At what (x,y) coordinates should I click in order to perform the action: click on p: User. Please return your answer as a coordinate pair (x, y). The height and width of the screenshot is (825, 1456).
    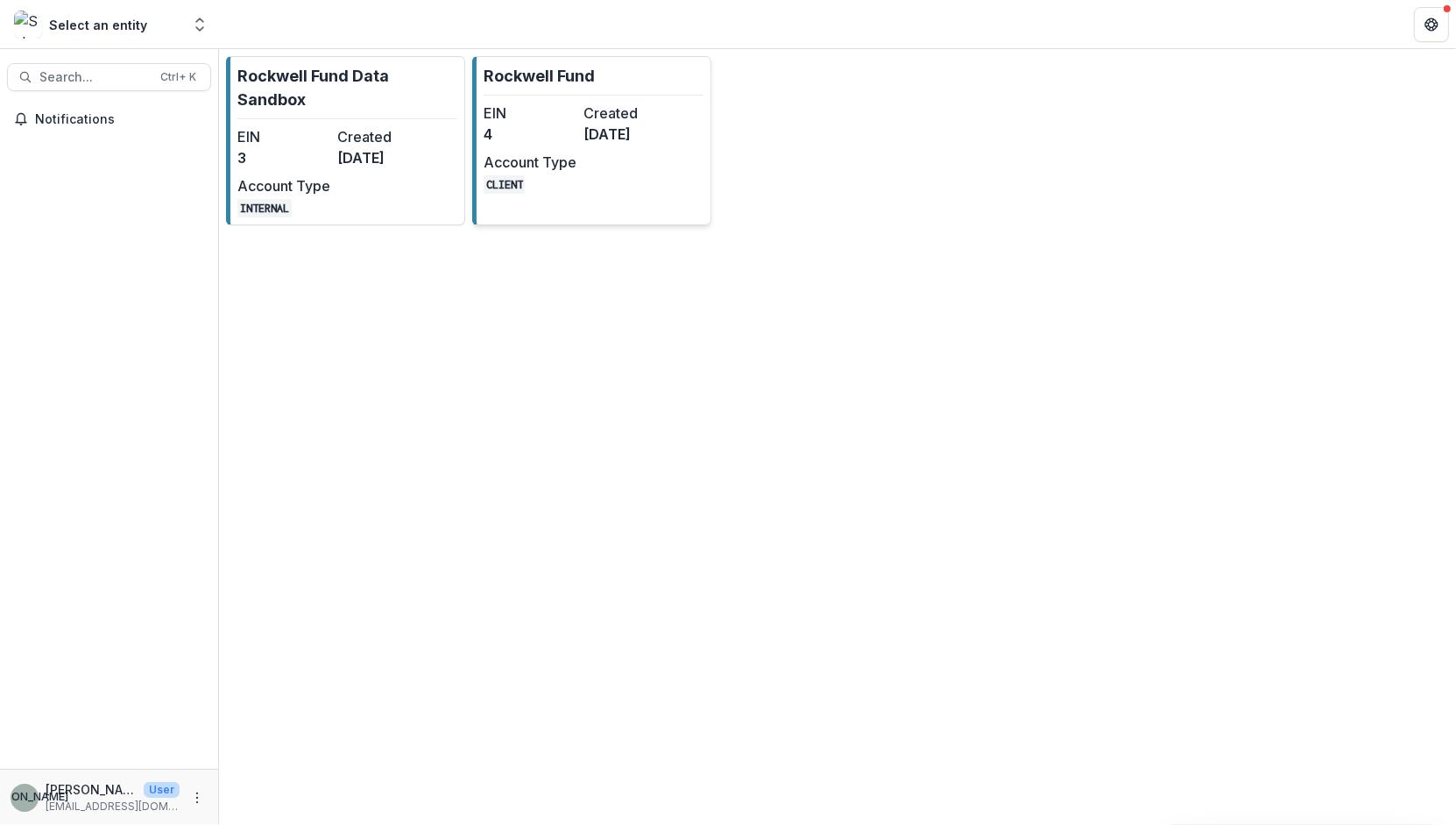
    Looking at the image, I should click on (161, 790).